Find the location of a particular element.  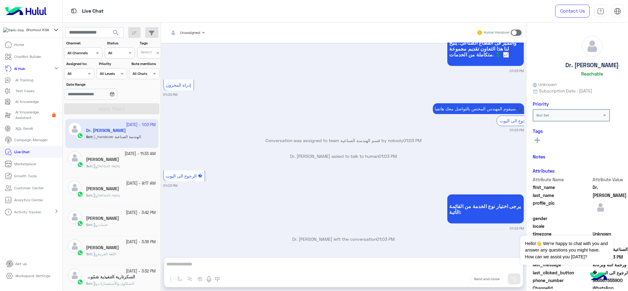

p: AI Hub is located at coordinates (20, 69).